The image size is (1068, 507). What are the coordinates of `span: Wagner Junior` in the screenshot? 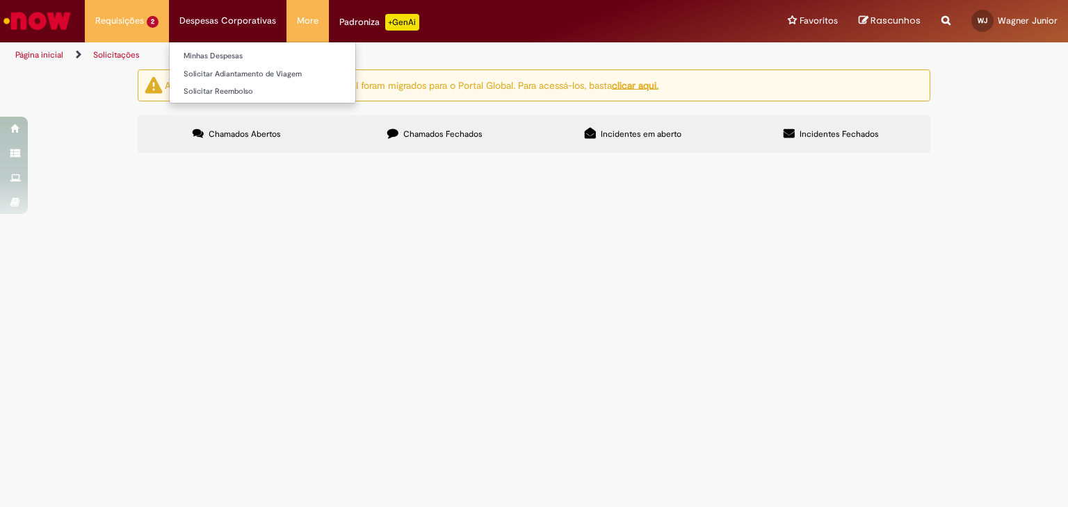 It's located at (1027, 20).